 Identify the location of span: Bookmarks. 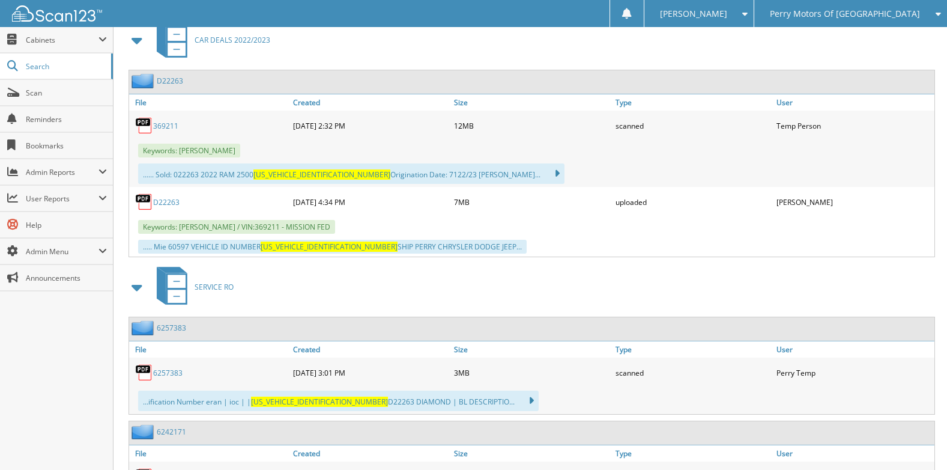
(66, 145).